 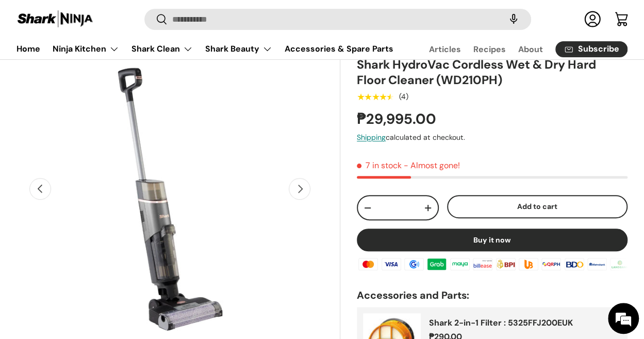 What do you see at coordinates (537, 206) in the screenshot?
I see `button: Add to cart` at bounding box center [537, 206].